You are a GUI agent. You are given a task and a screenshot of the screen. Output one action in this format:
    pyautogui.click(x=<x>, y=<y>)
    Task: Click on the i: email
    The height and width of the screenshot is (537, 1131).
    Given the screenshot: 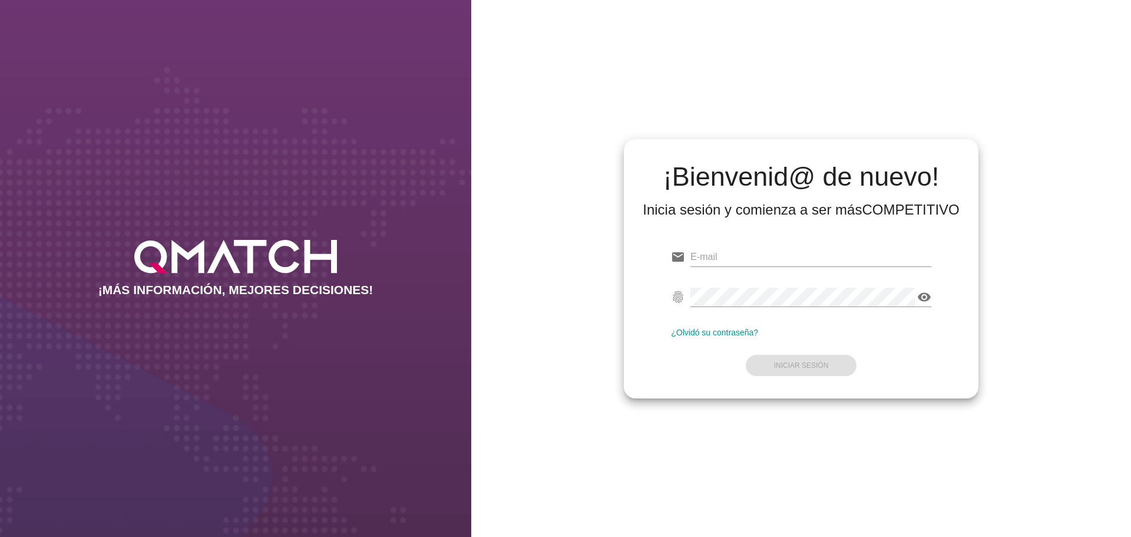 What is the action you would take?
    pyautogui.click(x=678, y=257)
    